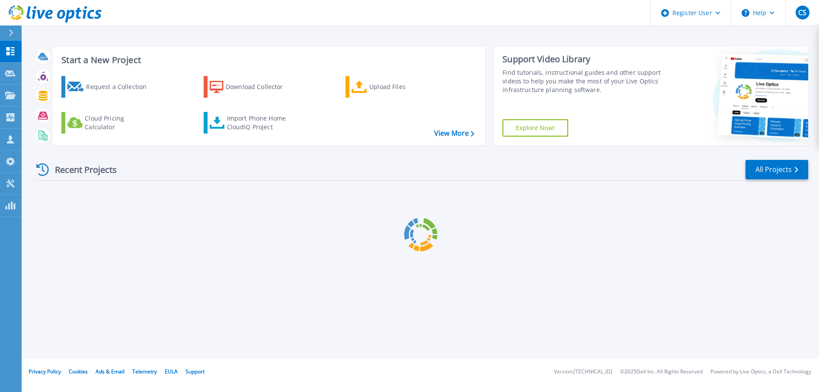 This screenshot has height=392, width=819. I want to click on h3: Start a New Project, so click(268, 60).